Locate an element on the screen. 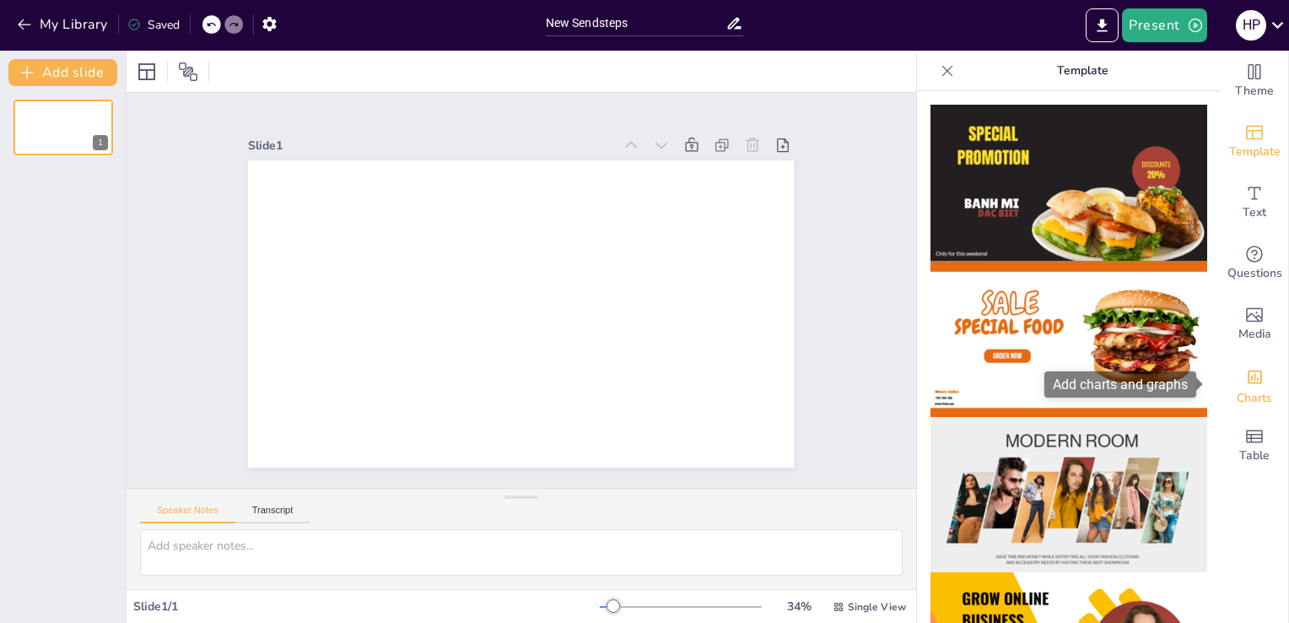  div: H P is located at coordinates (1252, 25).